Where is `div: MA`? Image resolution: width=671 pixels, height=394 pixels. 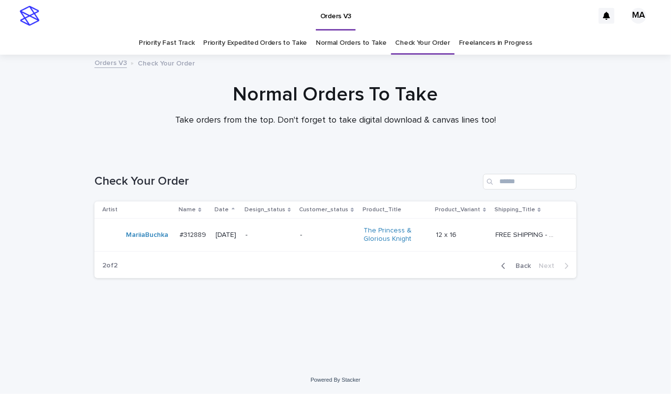
div: MA is located at coordinates (639, 16).